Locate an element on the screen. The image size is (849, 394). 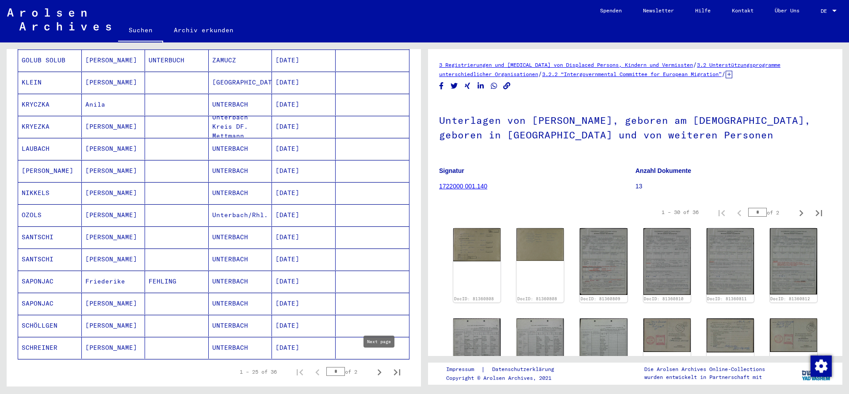
button: Previous page is located at coordinates (740, 212).